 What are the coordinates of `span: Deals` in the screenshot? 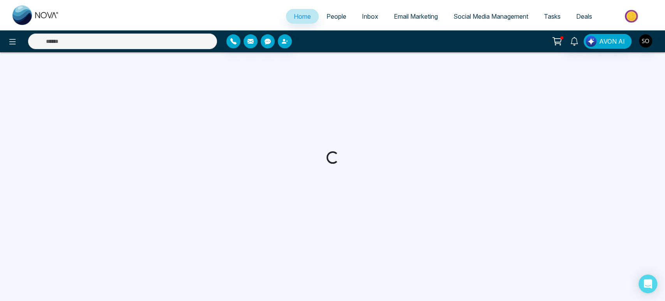 It's located at (584, 16).